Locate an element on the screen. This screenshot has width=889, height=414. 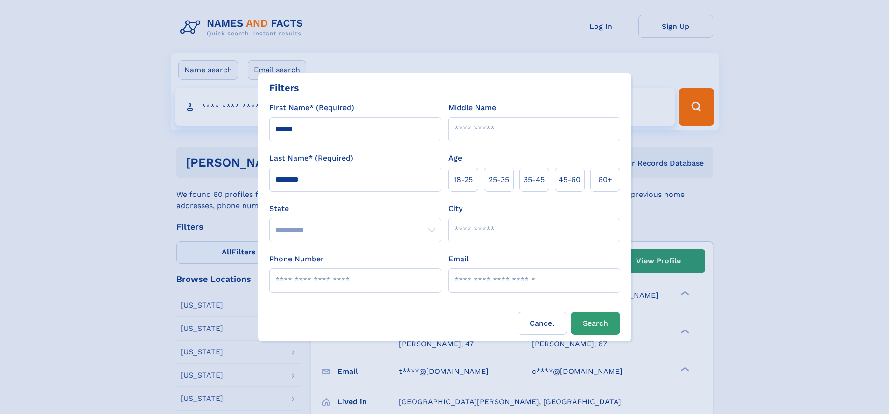
span: 18‑25 is located at coordinates (463, 180).